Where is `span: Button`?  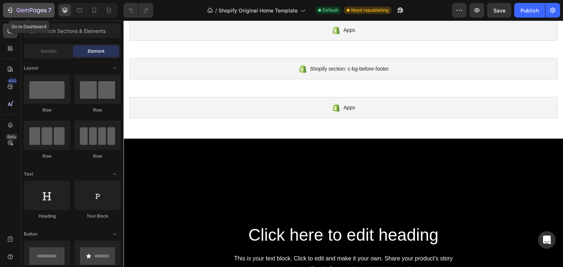 span: Button is located at coordinates (30, 234).